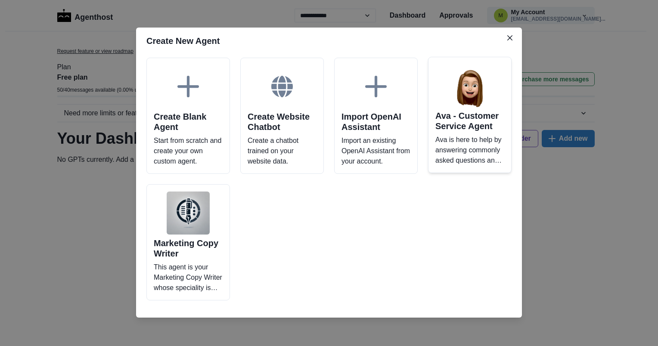 This screenshot has width=658, height=346. What do you see at coordinates (469, 121) in the screenshot?
I see `h2: Ava - Customer Service Agent` at bounding box center [469, 121].